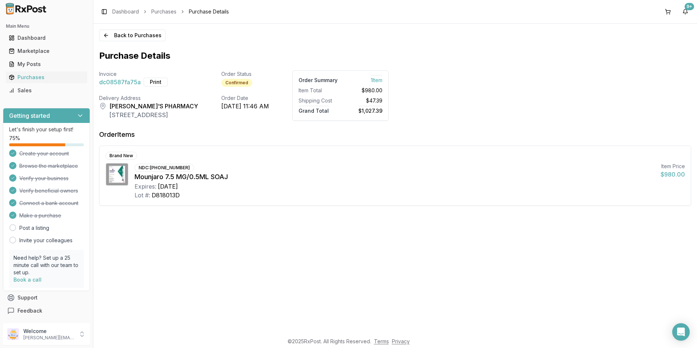 The image size is (697, 348). Describe the element at coordinates (46, 297) in the screenshot. I see `button: Support` at that location.